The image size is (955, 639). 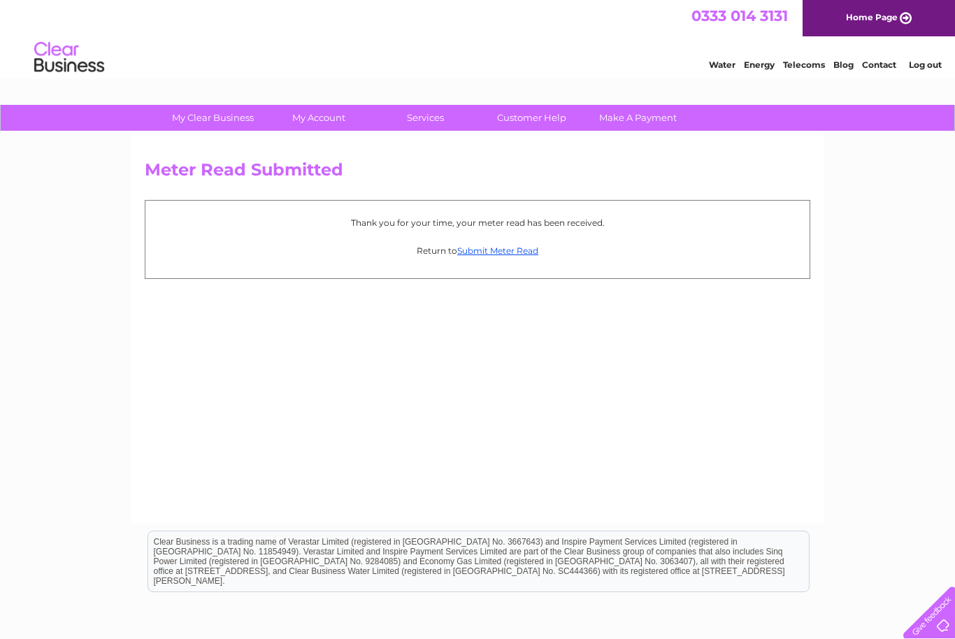 I want to click on span: 0333 014 3131, so click(x=740, y=15).